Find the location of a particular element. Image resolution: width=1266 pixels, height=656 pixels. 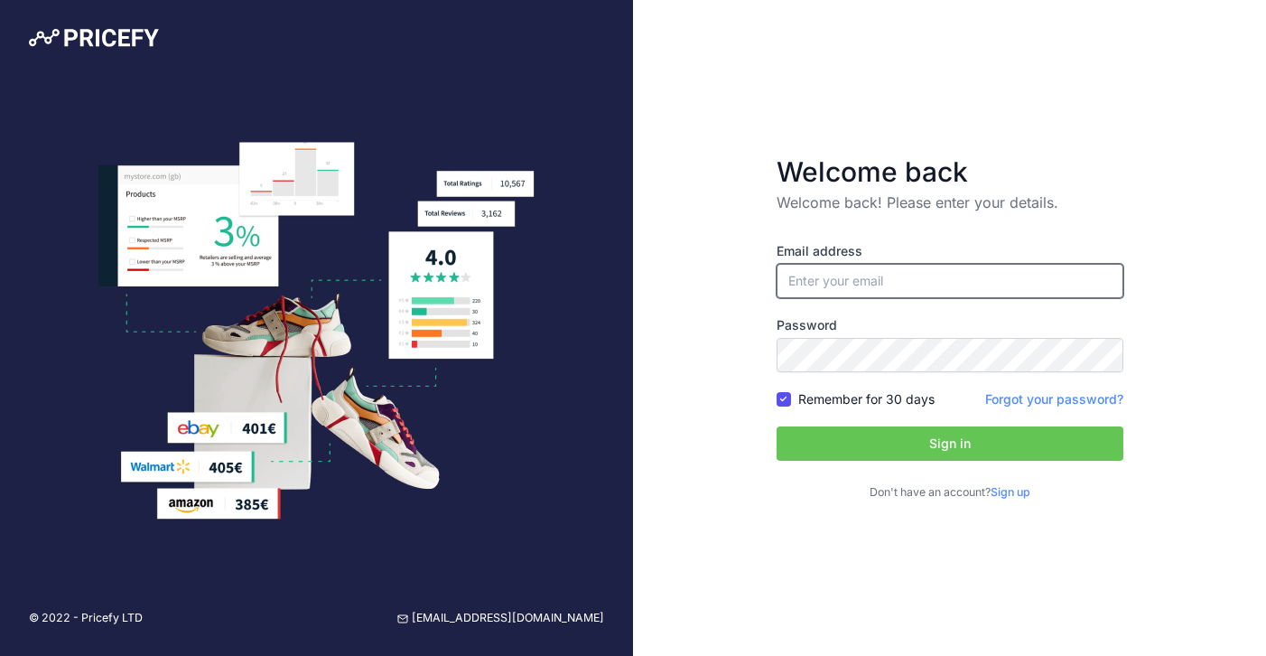

p: Welcome back! Please enter your details. is located at coordinates (950, 202).